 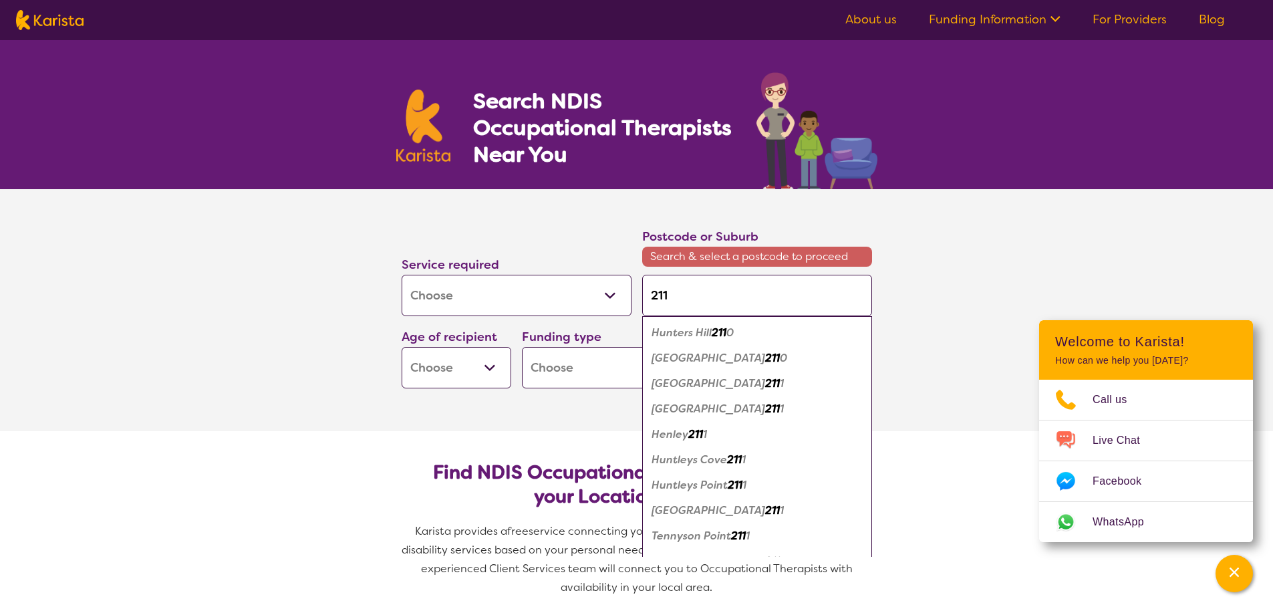 I want to click on em: Hunters Hill, so click(x=682, y=332).